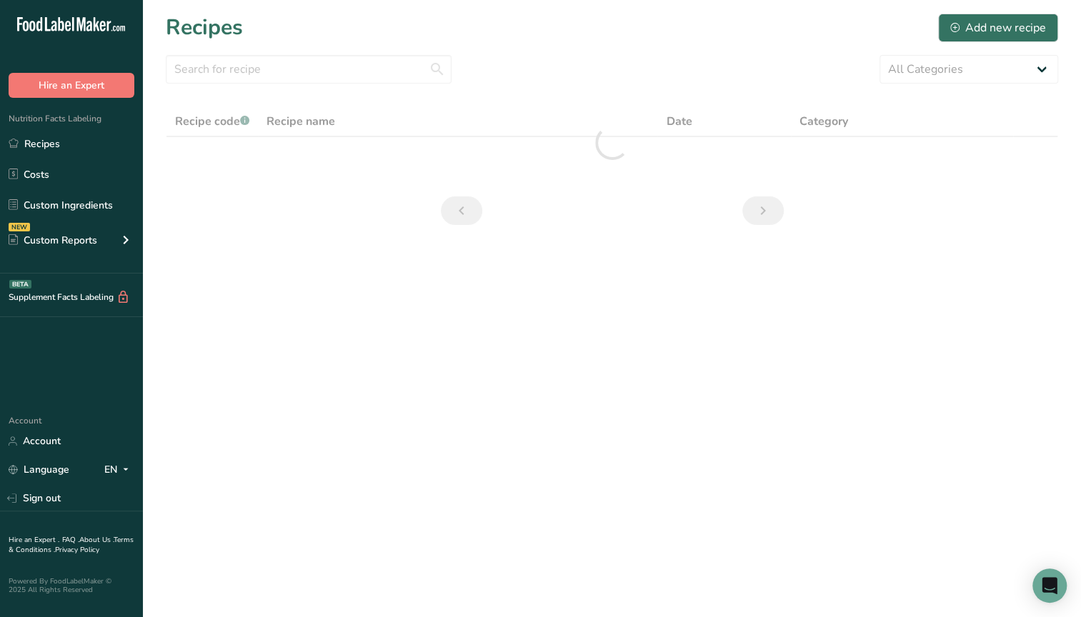  I want to click on div: Custom Reports, so click(53, 240).